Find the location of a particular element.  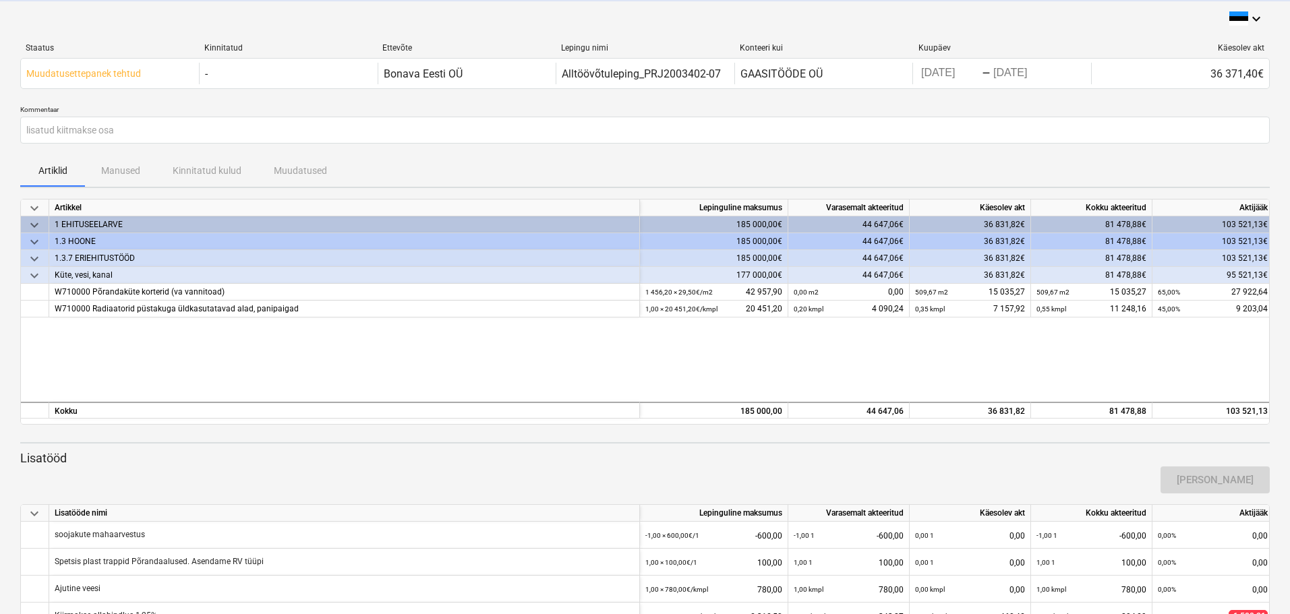

small: 1 456,20 × 29,50€ / m2 is located at coordinates (679, 292).